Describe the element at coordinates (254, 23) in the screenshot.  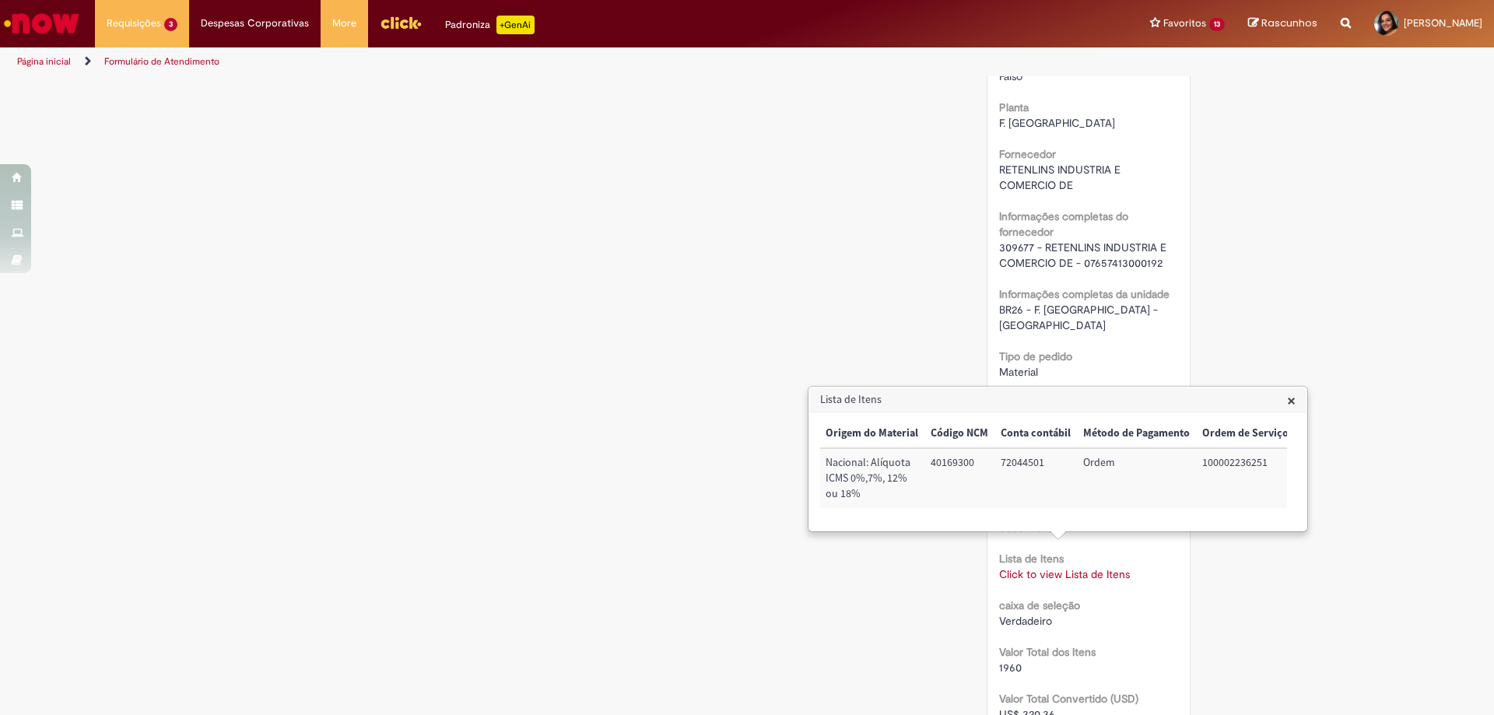
I see `span: Despesas Corporativas` at that location.